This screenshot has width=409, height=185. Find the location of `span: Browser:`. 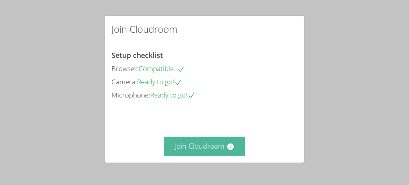

span: Browser: is located at coordinates (125, 68).